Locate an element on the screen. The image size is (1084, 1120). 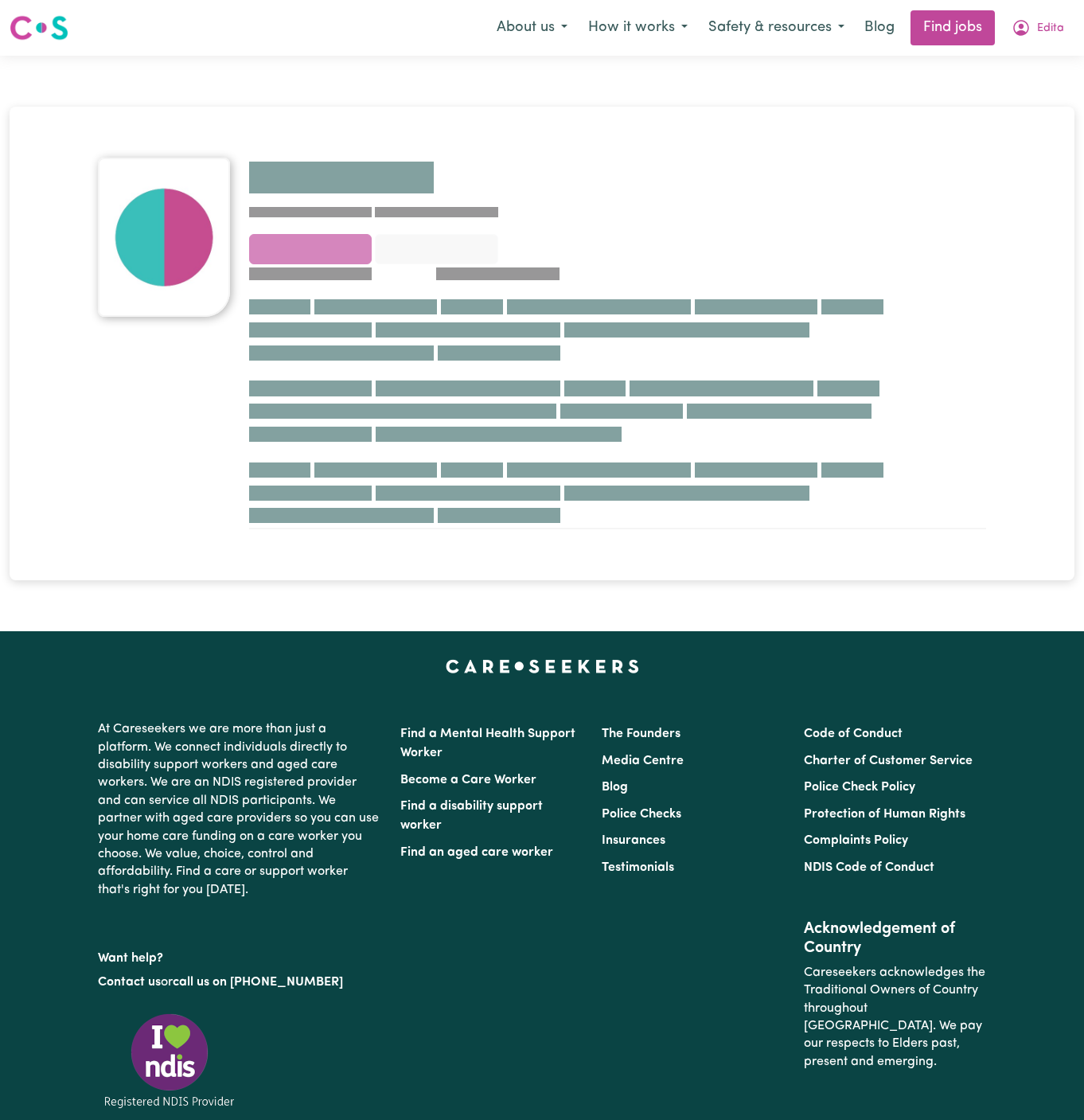
a: Police Check Policy is located at coordinates (860, 787).